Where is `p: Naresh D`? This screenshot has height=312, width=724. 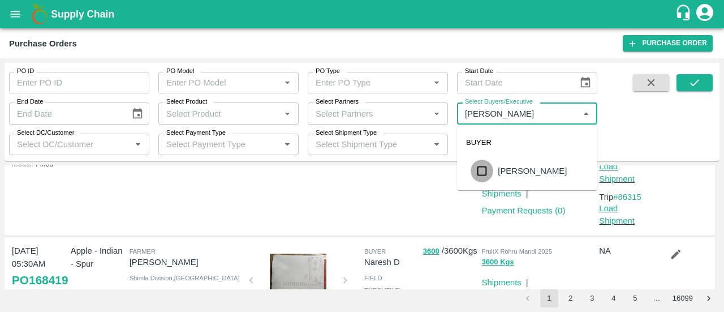 p: Naresh D is located at coordinates (392, 262).